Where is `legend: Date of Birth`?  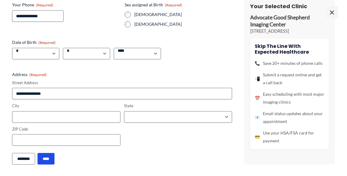 legend: Date of Birth is located at coordinates (34, 42).